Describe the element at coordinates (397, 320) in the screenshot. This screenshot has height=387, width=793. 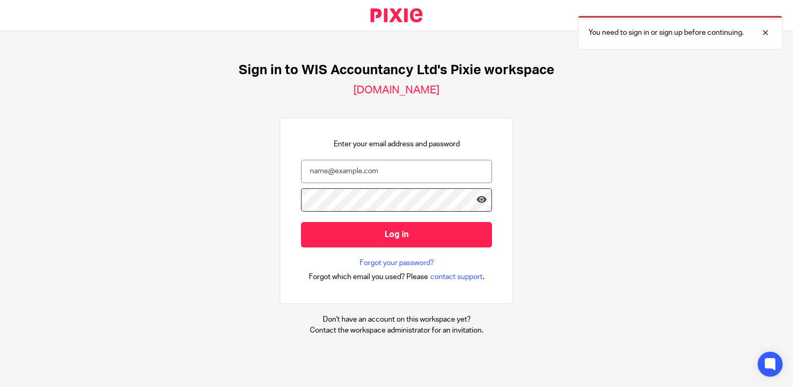
I see `p: Don't have an account on this workspace yet?` at that location.